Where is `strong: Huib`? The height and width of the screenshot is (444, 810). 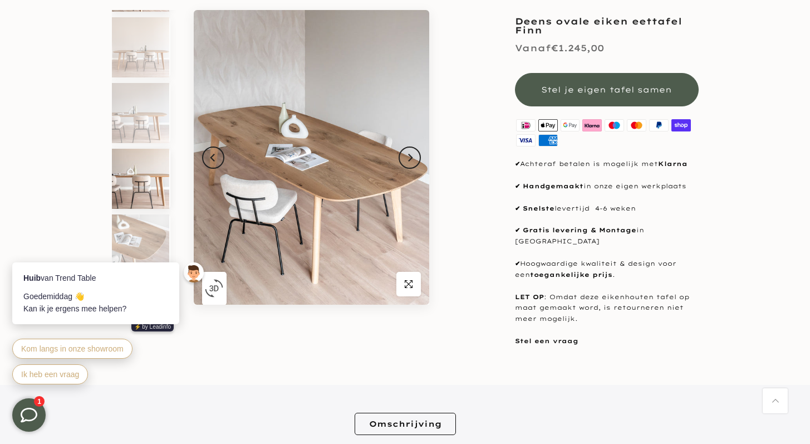 strong: Huib is located at coordinates (31, 70).